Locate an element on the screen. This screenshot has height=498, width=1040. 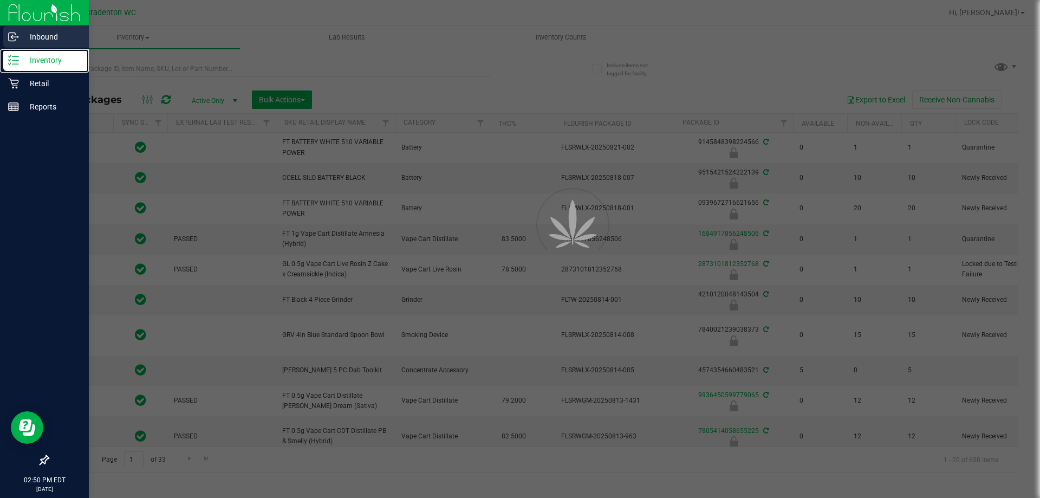
p: Retail is located at coordinates (51, 83).